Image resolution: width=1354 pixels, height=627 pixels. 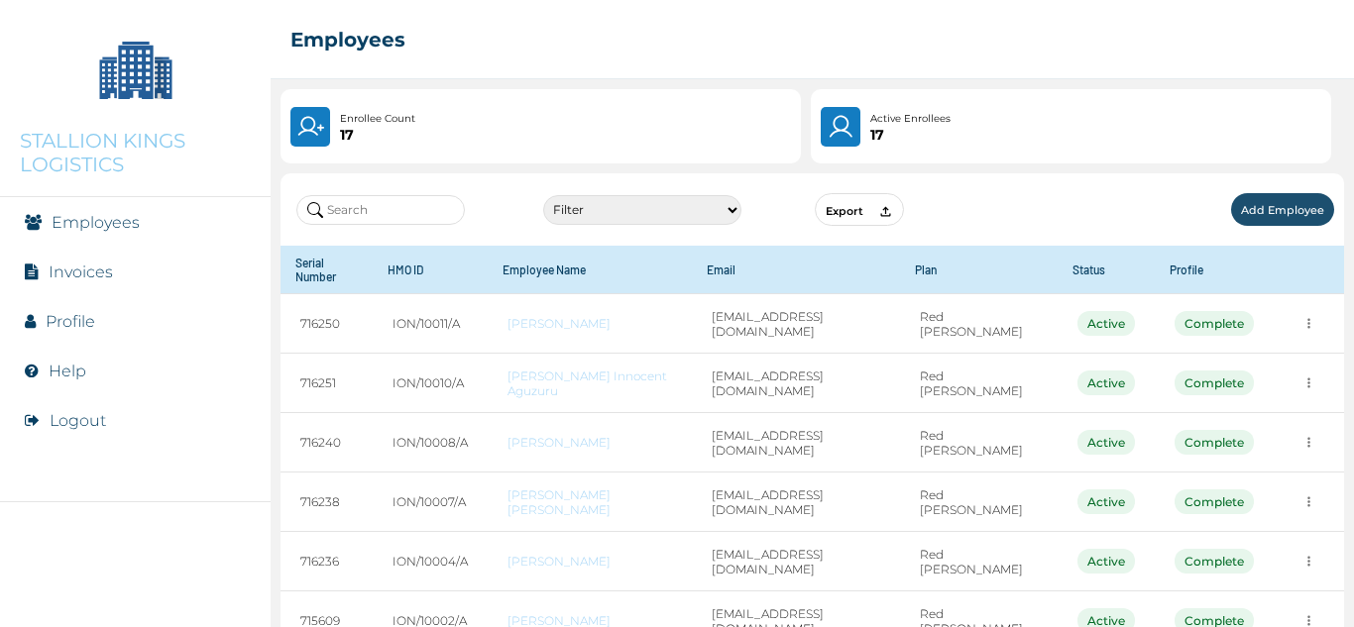 What do you see at coordinates (1106, 270) in the screenshot?
I see `th: Status` at bounding box center [1106, 270].